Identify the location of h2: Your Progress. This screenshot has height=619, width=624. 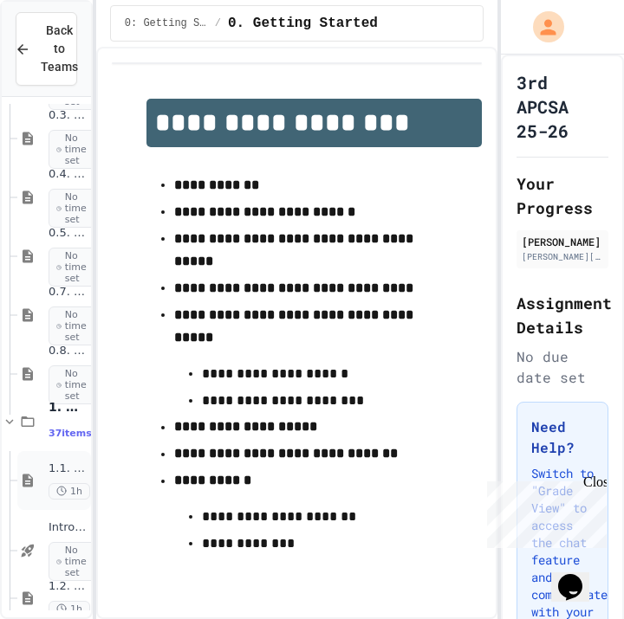
(562, 196).